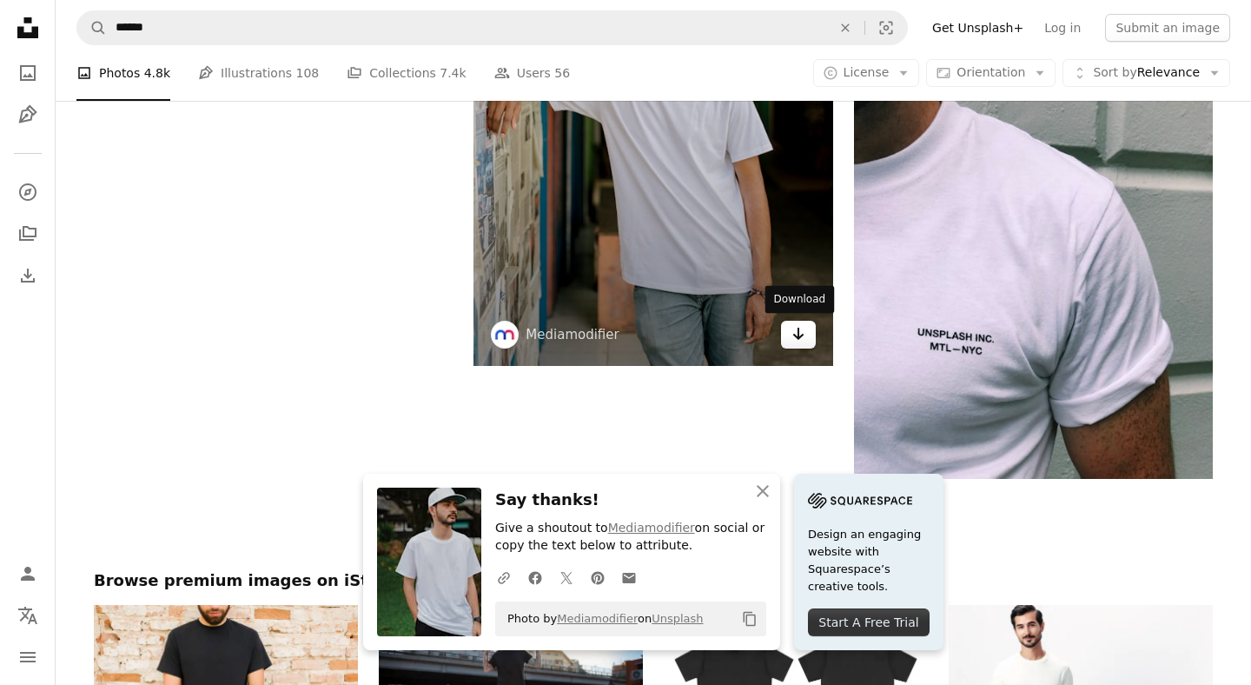 The width and height of the screenshot is (1251, 685). I want to click on span: License, so click(866, 72).